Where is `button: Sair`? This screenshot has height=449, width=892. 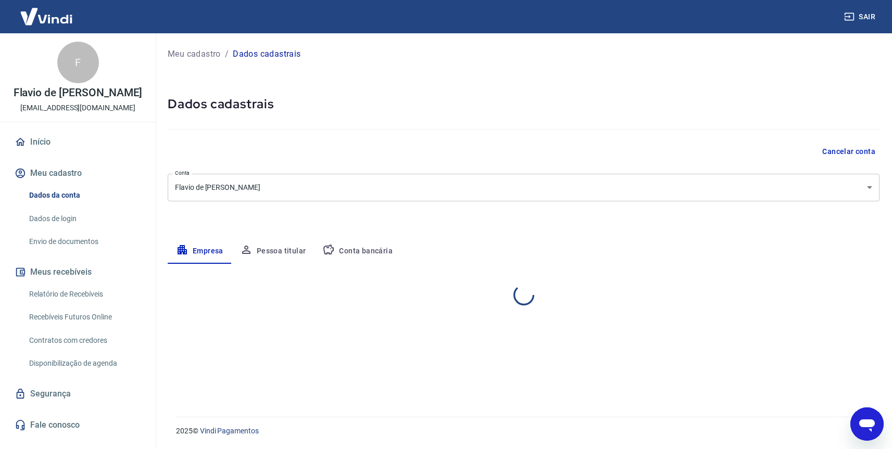 button: Sair is located at coordinates (861, 17).